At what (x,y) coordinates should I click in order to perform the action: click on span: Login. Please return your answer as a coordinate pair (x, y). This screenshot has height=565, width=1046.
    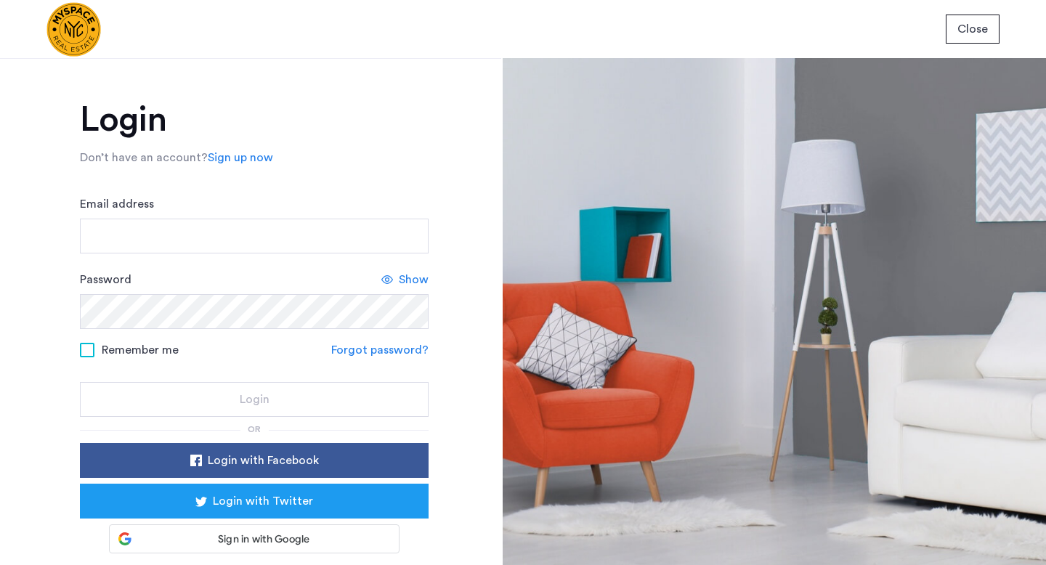
    Looking at the image, I should click on (254, 399).